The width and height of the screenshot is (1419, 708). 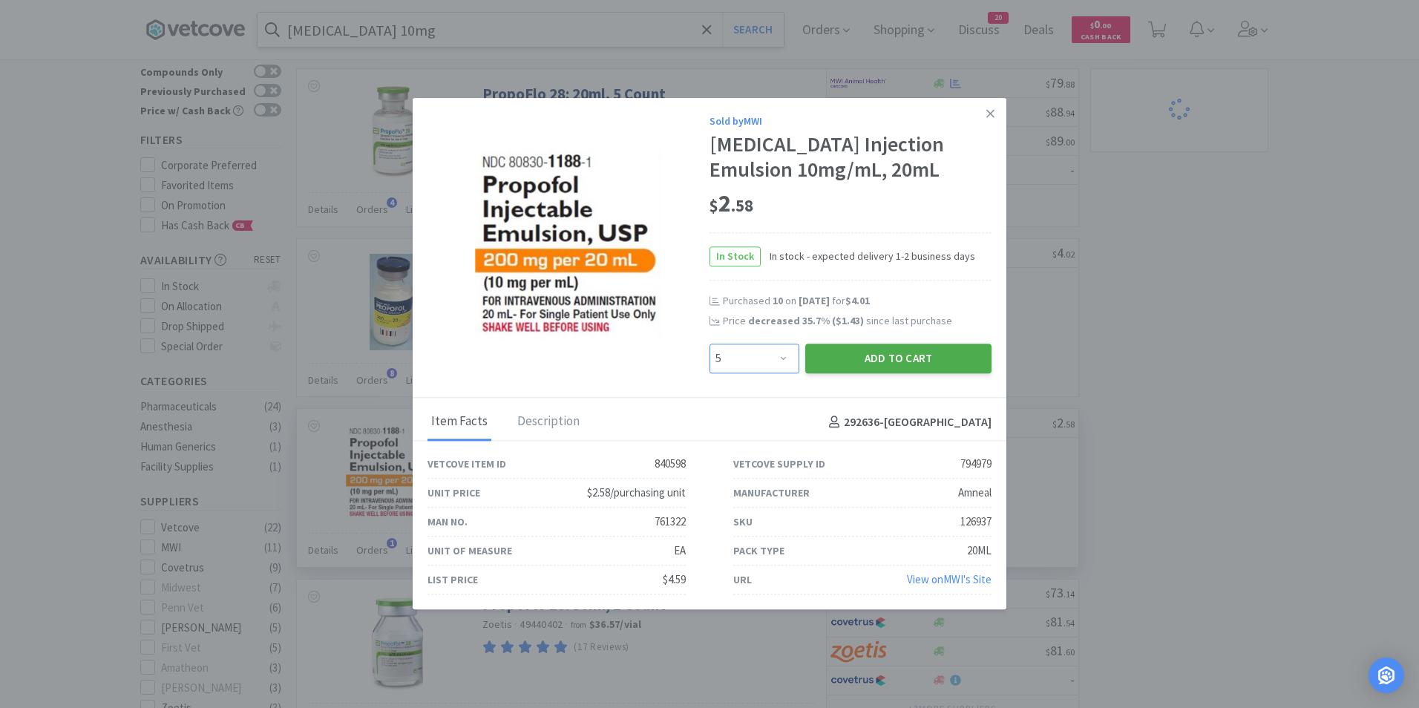 What do you see at coordinates (568, 243) in the screenshot?
I see `img: 8dada4bf8e4f4af998ccf0eaf5f535a2_794979.png` at bounding box center [568, 243].